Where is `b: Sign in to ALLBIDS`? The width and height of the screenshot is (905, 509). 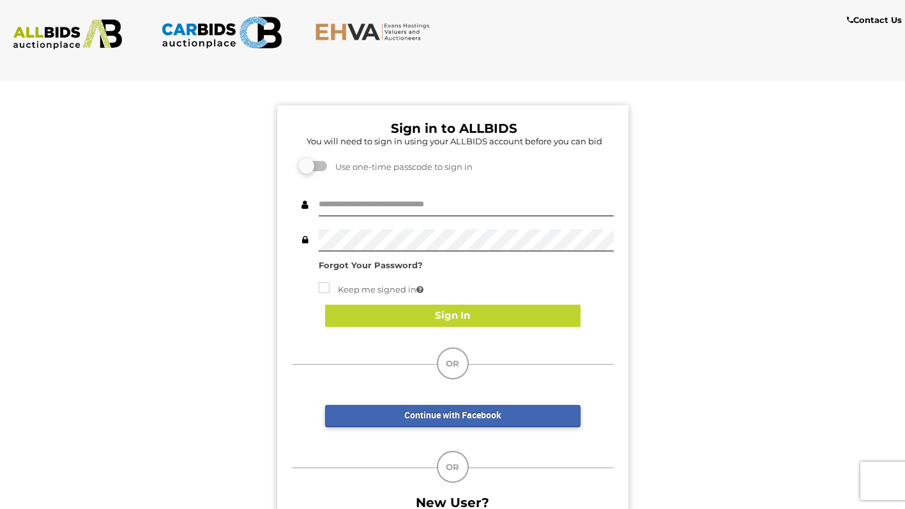 b: Sign in to ALLBIDS is located at coordinates (454, 128).